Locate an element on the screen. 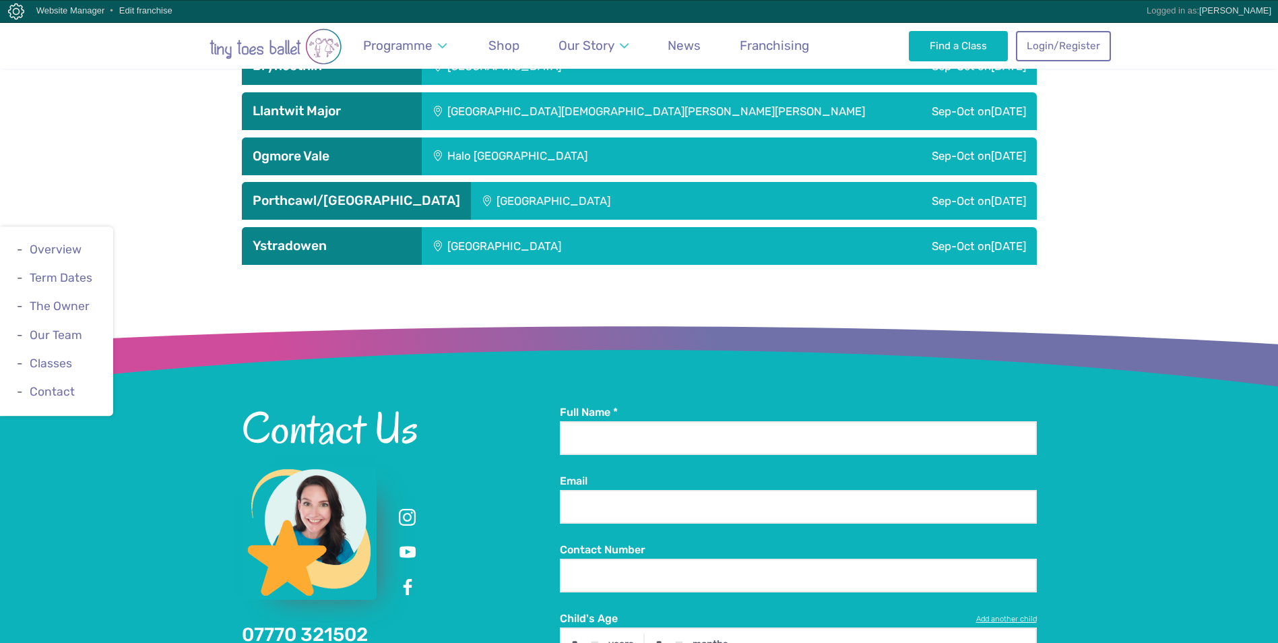 The width and height of the screenshot is (1278, 643). a: Go to home page is located at coordinates (276, 45).